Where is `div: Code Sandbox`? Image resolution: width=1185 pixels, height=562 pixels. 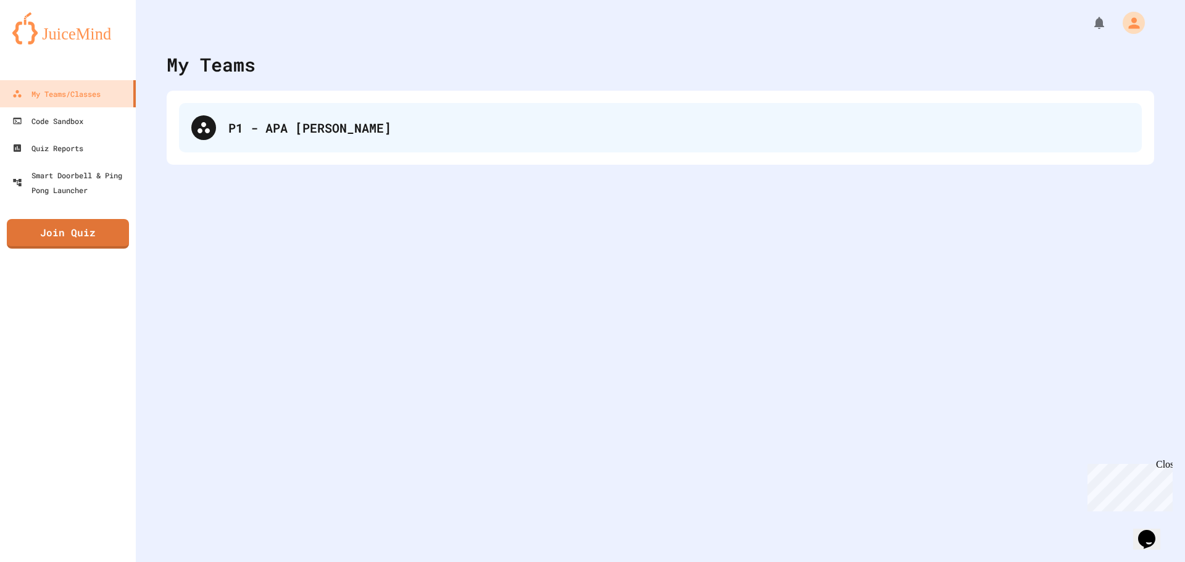
div: Code Sandbox is located at coordinates (48, 121).